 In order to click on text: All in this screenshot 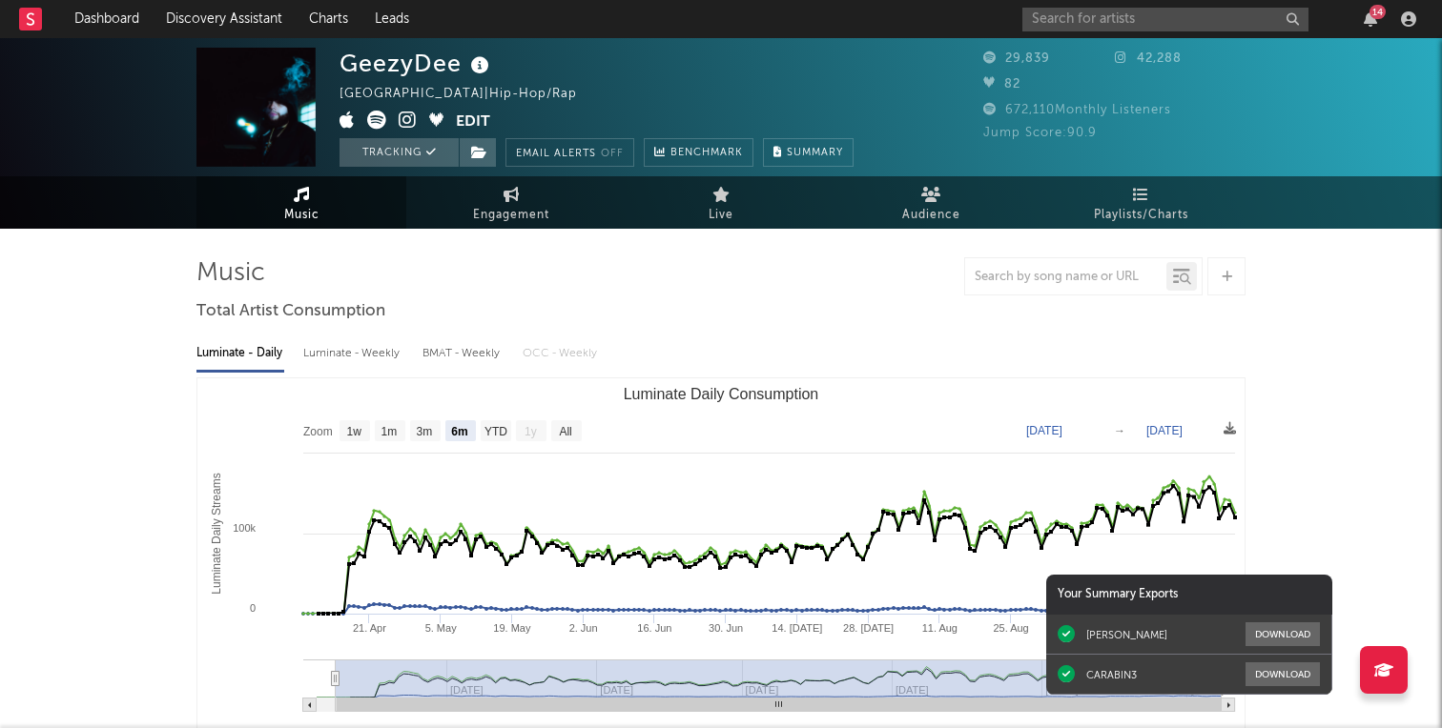, I will do `click(564, 432)`.